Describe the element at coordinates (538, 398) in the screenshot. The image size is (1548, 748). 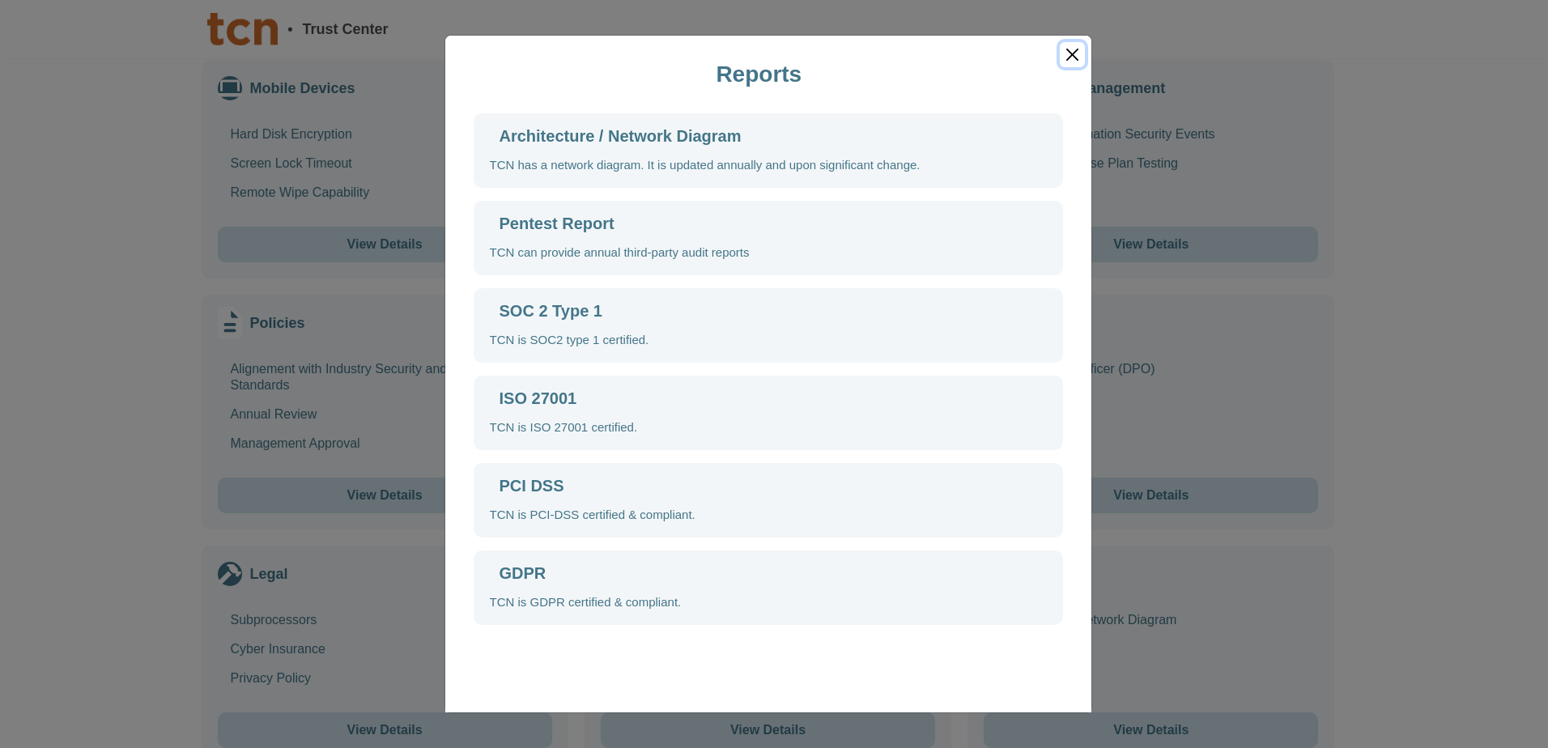
I see `div: ISO 27001` at that location.